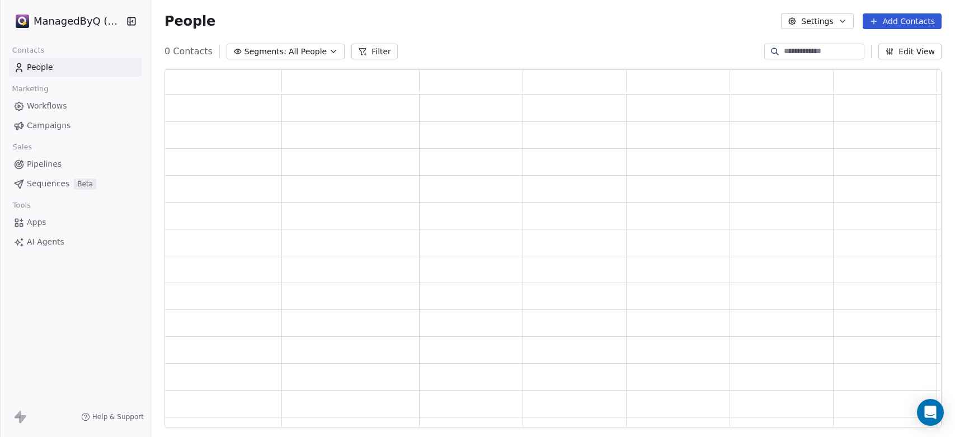 The width and height of the screenshot is (955, 437). What do you see at coordinates (75, 242) in the screenshot?
I see `a: AI Agents` at bounding box center [75, 242].